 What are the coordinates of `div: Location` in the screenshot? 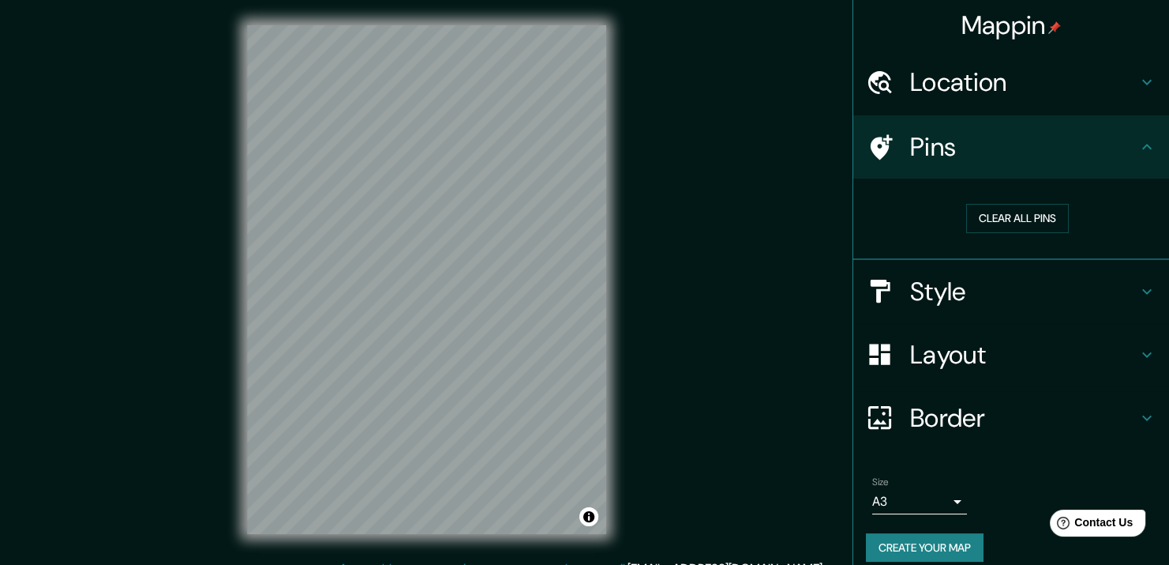 It's located at (1011, 82).